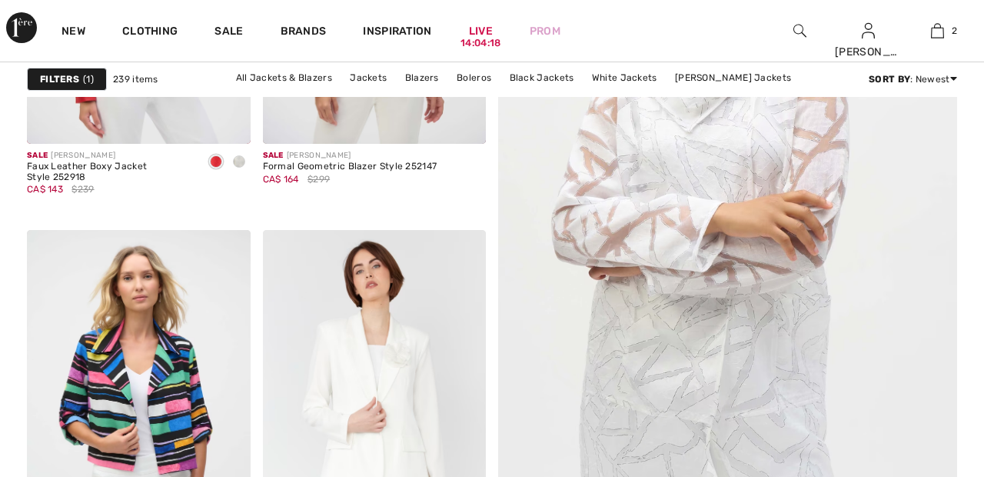 The image size is (984, 477). I want to click on div: 14:04:18, so click(481, 43).